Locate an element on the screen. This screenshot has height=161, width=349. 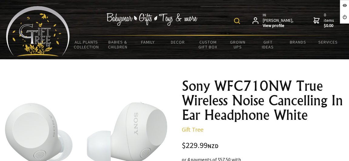
img: Babywear - Gifts - Toys & more is located at coordinates (152, 19).